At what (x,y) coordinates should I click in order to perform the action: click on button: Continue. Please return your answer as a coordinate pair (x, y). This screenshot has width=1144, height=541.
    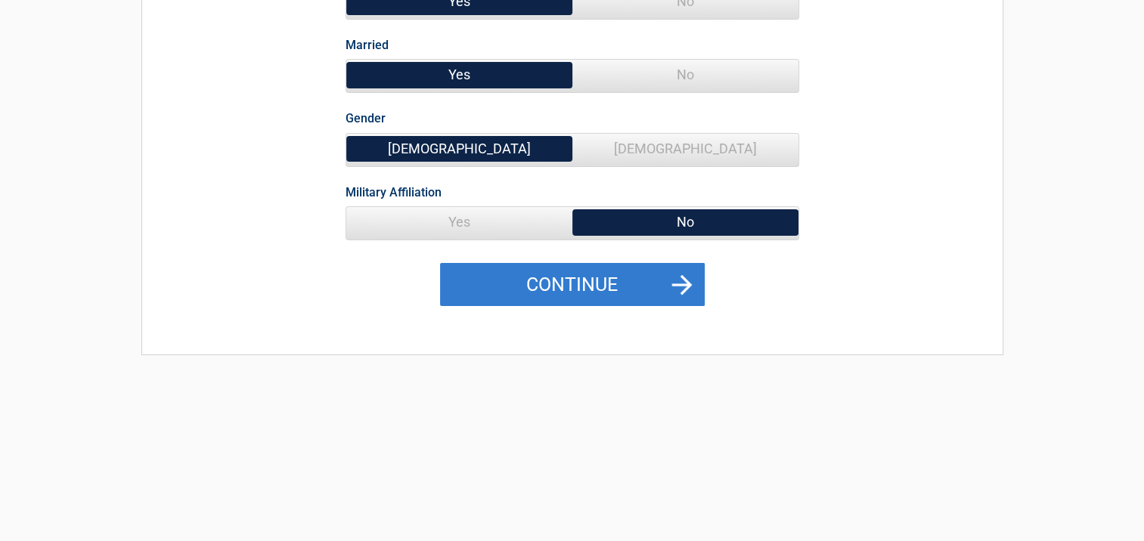
    Looking at the image, I should click on (572, 285).